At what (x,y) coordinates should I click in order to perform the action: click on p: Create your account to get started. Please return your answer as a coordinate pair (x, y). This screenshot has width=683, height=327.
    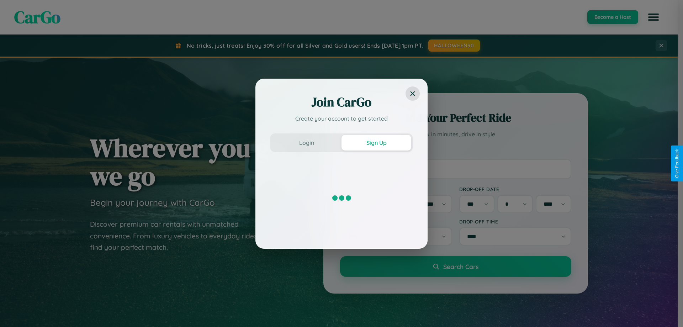
    Looking at the image, I should click on (341, 118).